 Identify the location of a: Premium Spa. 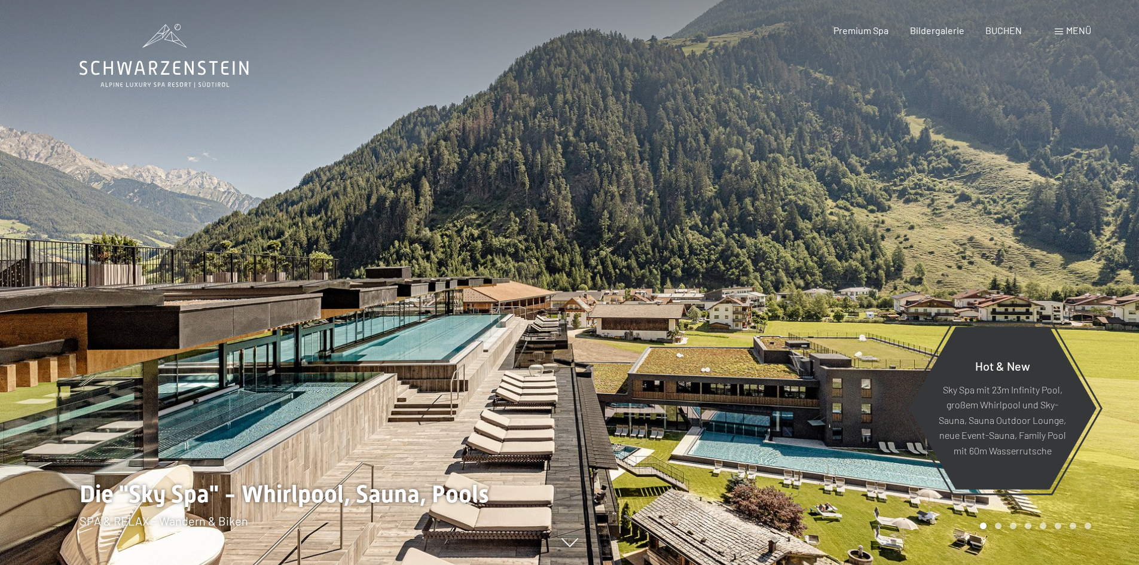
(861, 30).